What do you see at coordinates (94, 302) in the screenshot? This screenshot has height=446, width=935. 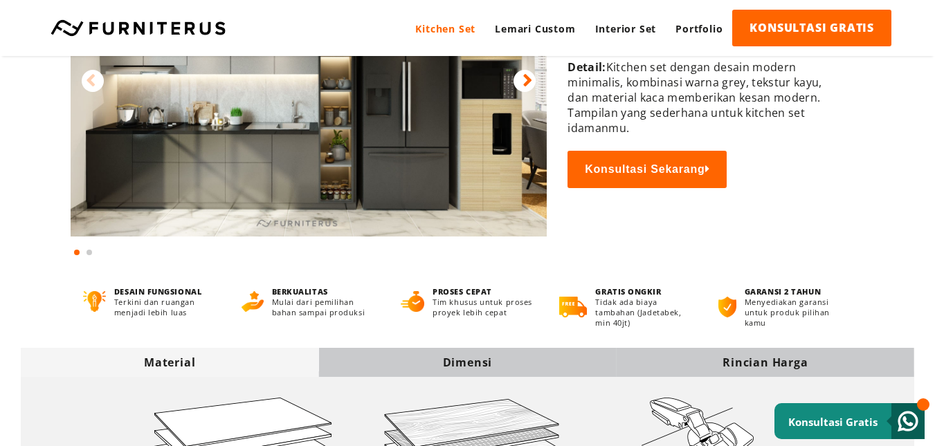 I see `img: desain-fungsional.png` at bounding box center [94, 302].